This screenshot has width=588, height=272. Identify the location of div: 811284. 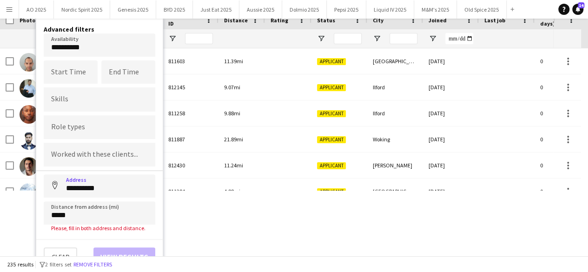
(190, 191).